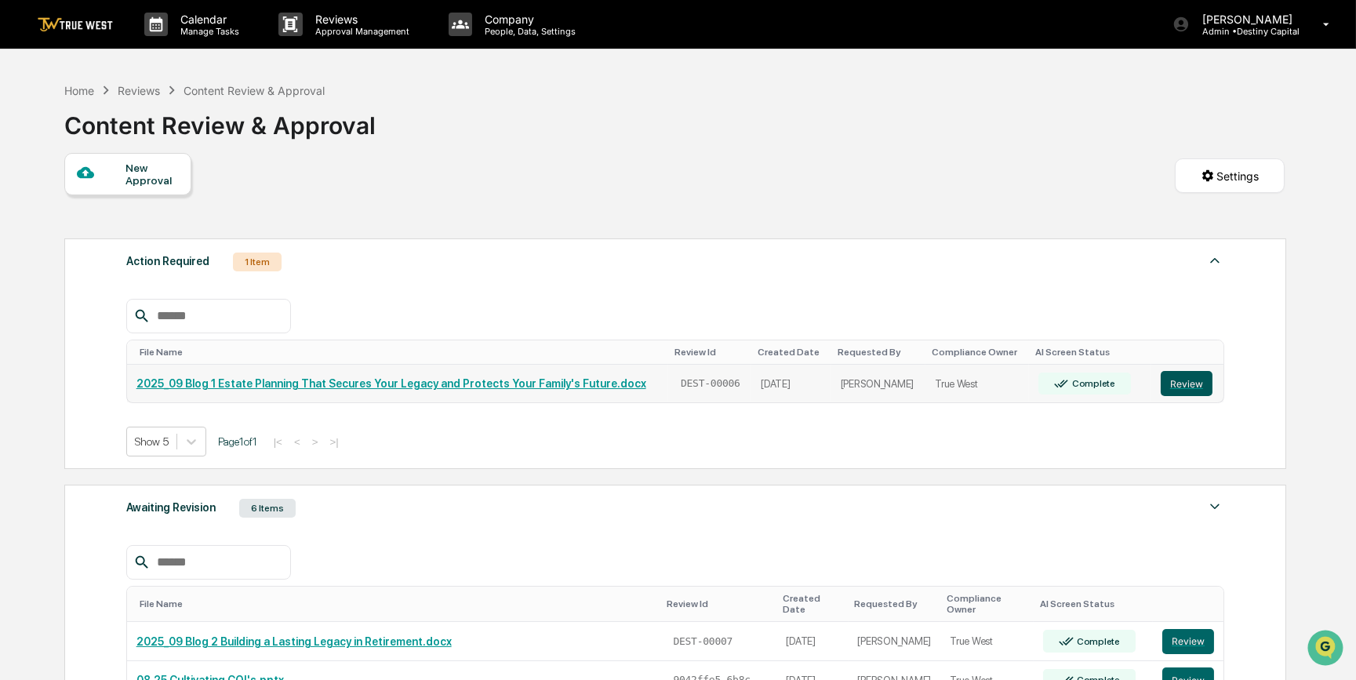  What do you see at coordinates (150, 271) in the screenshot?
I see `a: Powered byPylon` at bounding box center [150, 271].